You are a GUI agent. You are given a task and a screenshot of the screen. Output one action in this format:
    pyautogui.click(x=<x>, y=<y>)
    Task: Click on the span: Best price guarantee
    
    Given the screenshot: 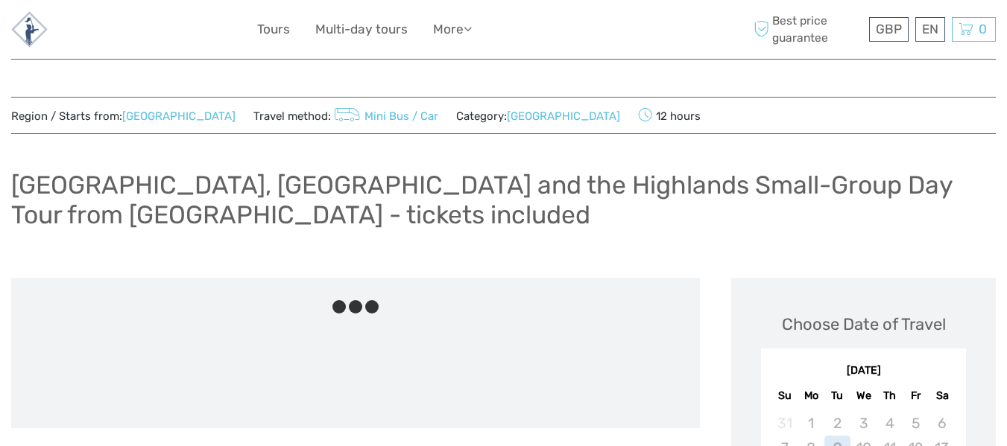 What is the action you would take?
    pyautogui.click(x=807, y=29)
    